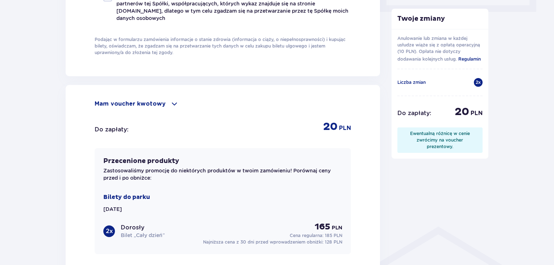  I want to click on p: Bilet „Cały dzień”, so click(143, 235).